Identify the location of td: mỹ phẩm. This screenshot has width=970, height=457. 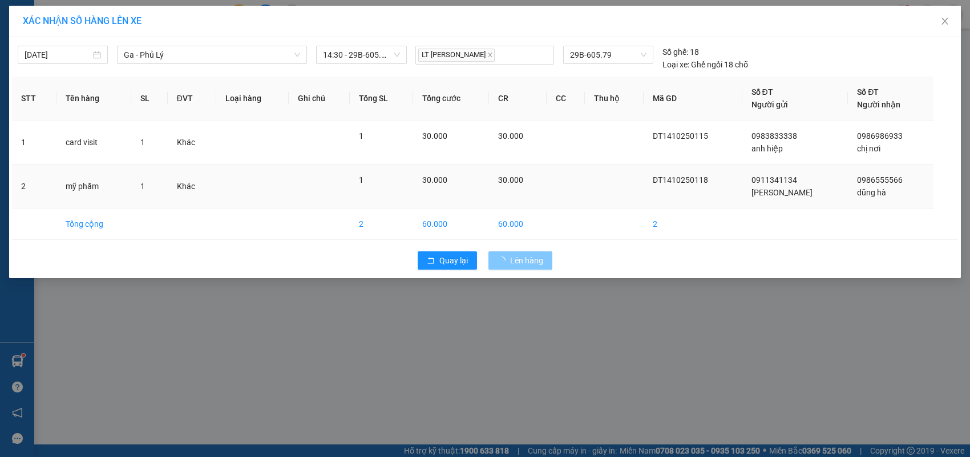
(94, 186).